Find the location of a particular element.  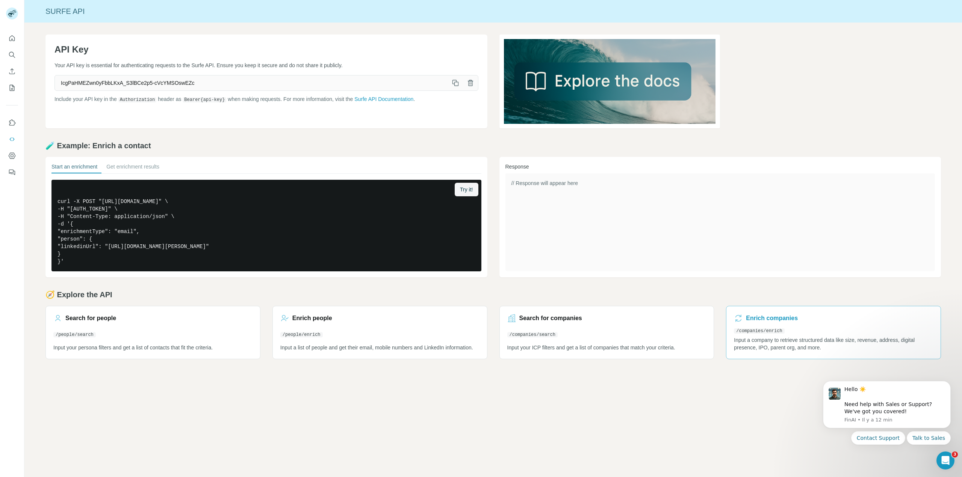

div: message notification from FinAI, Il y a 12 min. Hello ☀️ ​ Need help with Sales or Support? We've... is located at coordinates (75, 33).